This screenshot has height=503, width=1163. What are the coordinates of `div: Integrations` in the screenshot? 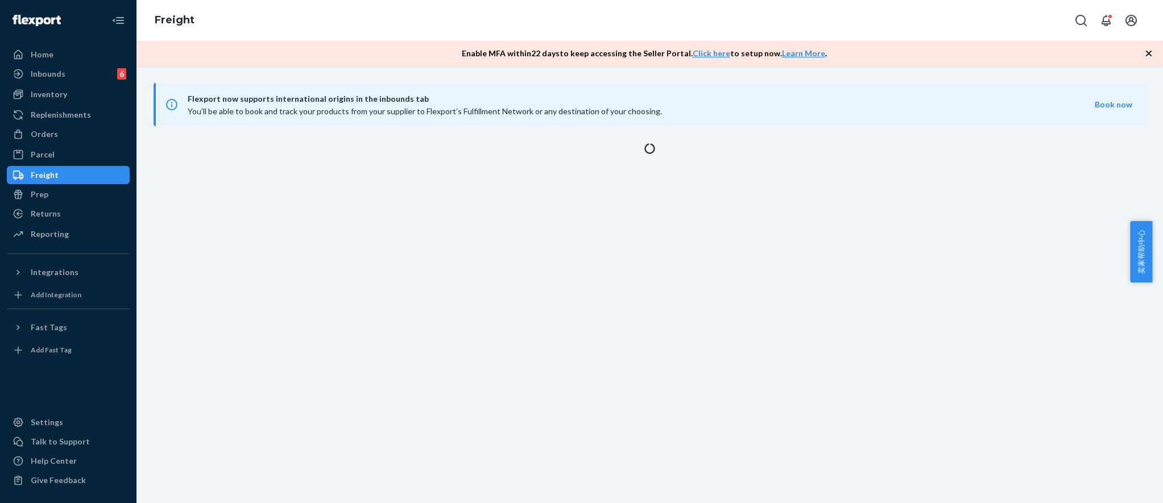 It's located at (55, 272).